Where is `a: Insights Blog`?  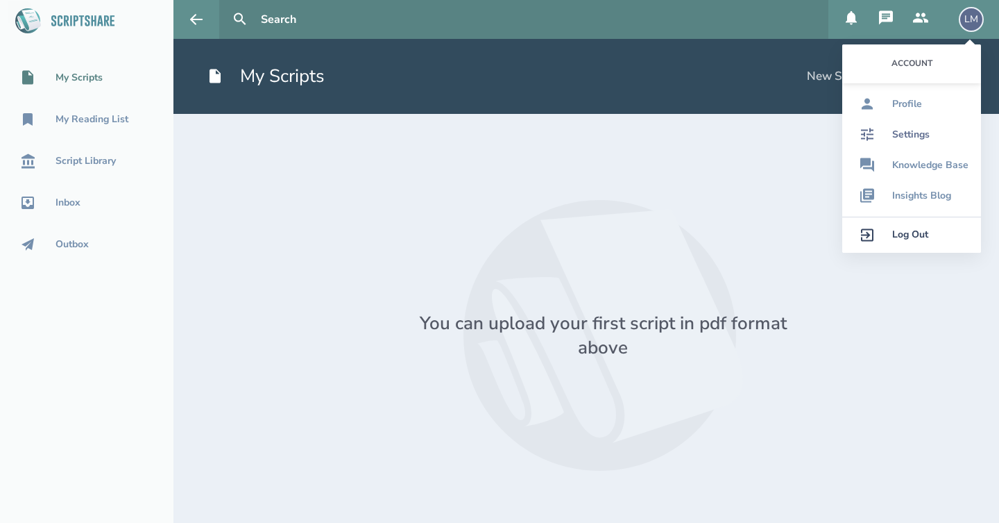 a: Insights Blog is located at coordinates (912, 196).